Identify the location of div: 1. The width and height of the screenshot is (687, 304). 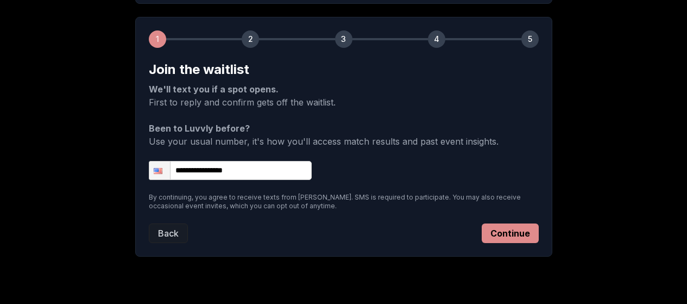
(158, 39).